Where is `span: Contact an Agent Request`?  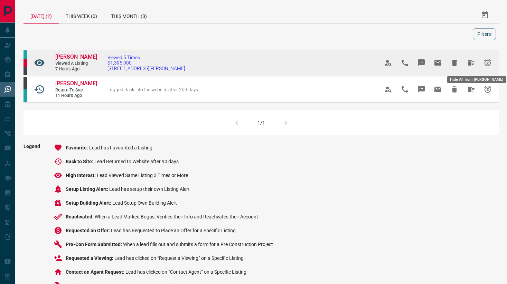 span: Contact an Agent Request is located at coordinates (95, 272).